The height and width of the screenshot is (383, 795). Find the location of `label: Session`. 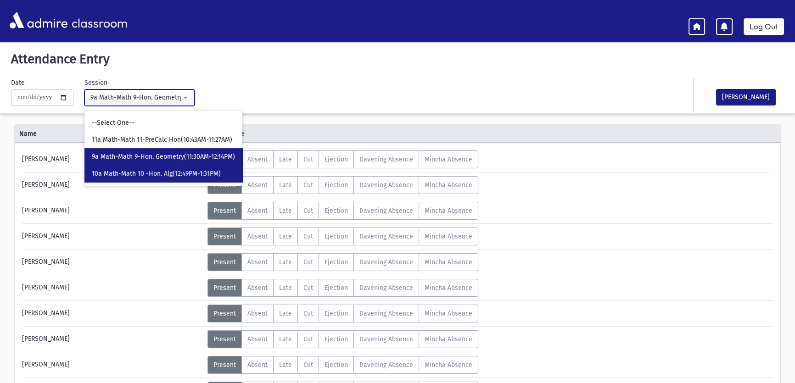

label: Session is located at coordinates (96, 83).